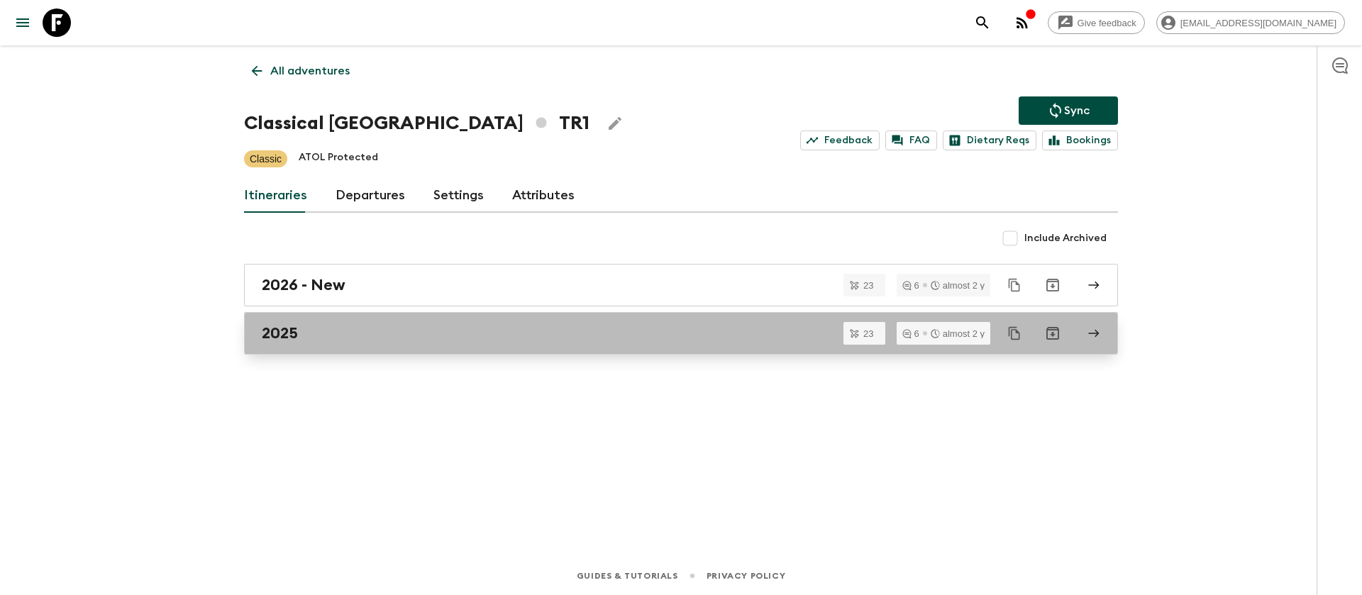 The width and height of the screenshot is (1362, 595). I want to click on a: Settings, so click(458, 196).